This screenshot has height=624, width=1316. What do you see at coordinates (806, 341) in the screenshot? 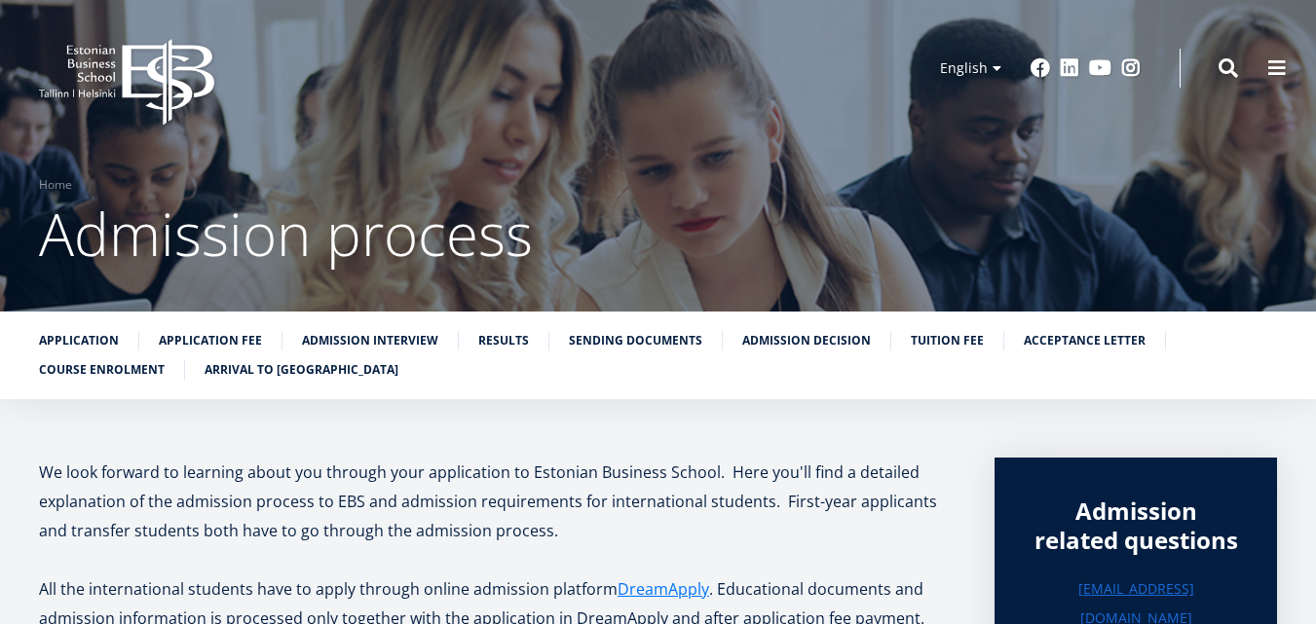
I see `a: Admission decision` at bounding box center [806, 341].